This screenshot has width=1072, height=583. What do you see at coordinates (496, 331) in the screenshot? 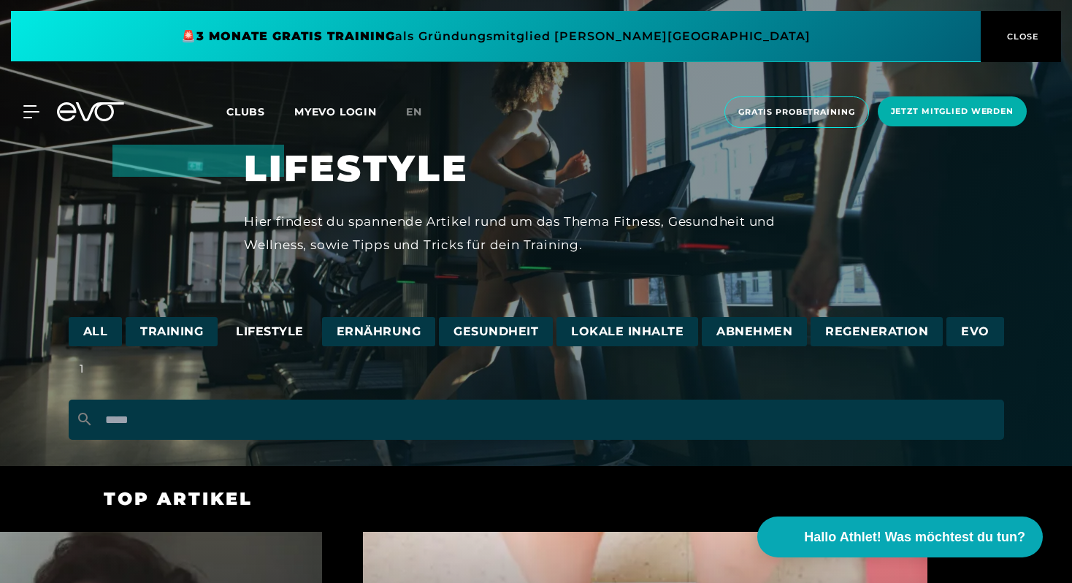
I see `span: Gesundheit` at bounding box center [496, 331].